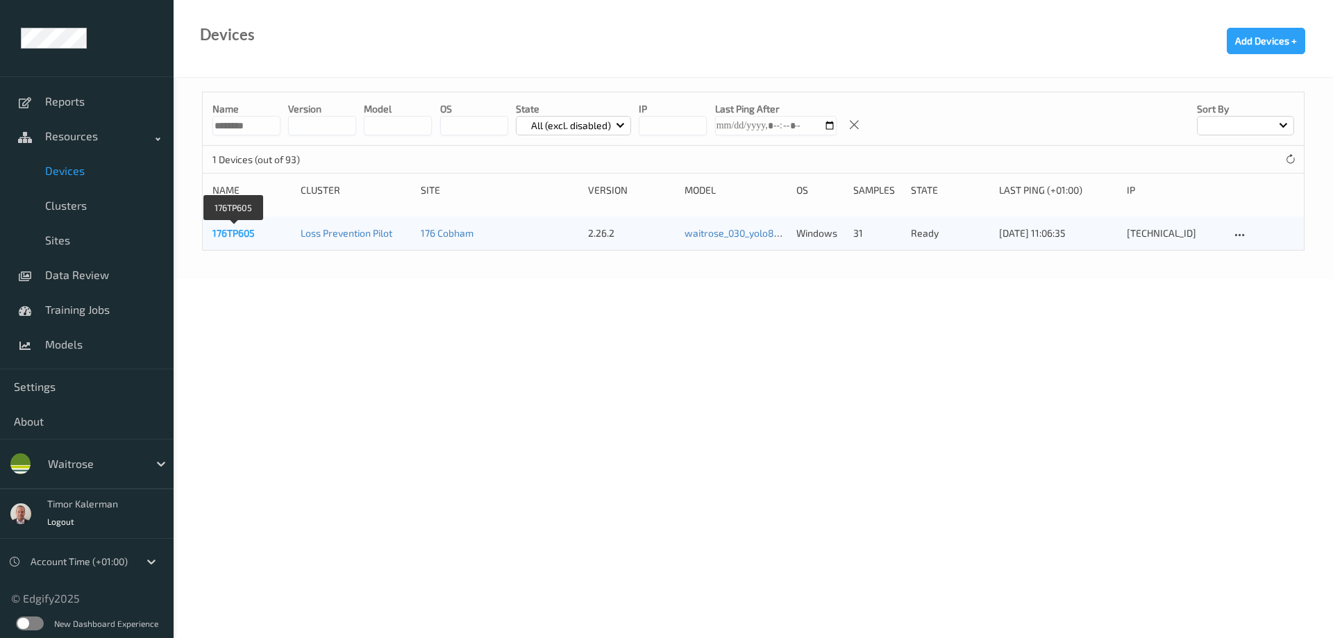  I want to click on p: version, so click(322, 109).